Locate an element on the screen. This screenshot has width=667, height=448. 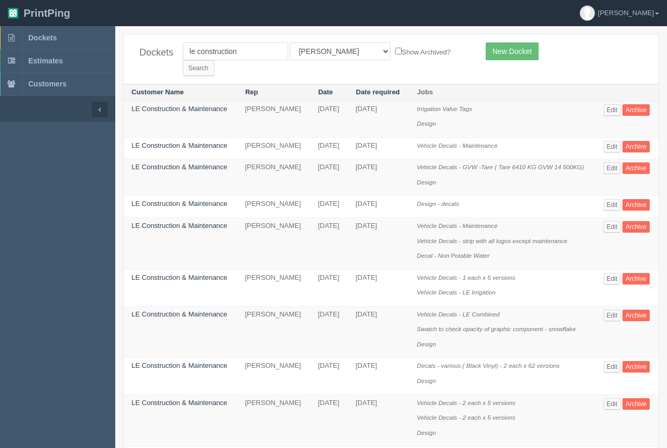
label: Show Archived? is located at coordinates (423, 51).